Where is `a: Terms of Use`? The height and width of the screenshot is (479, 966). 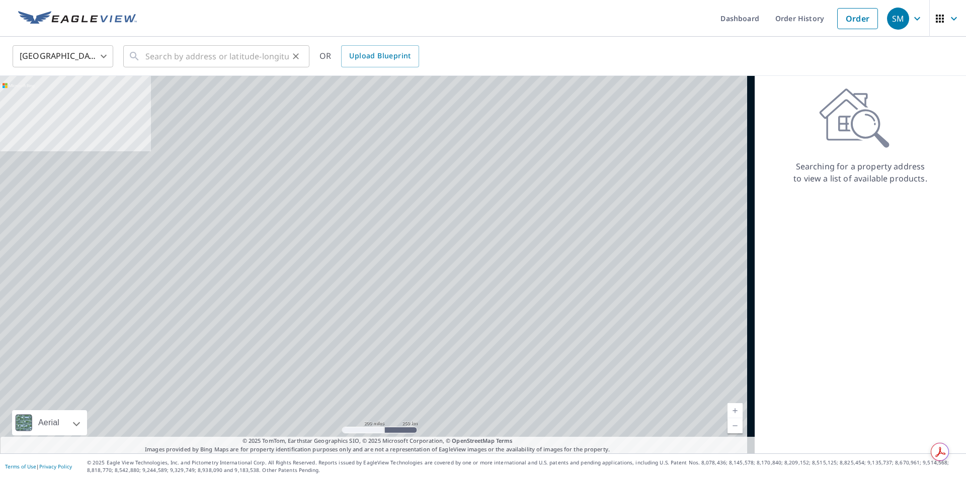 a: Terms of Use is located at coordinates (21, 467).